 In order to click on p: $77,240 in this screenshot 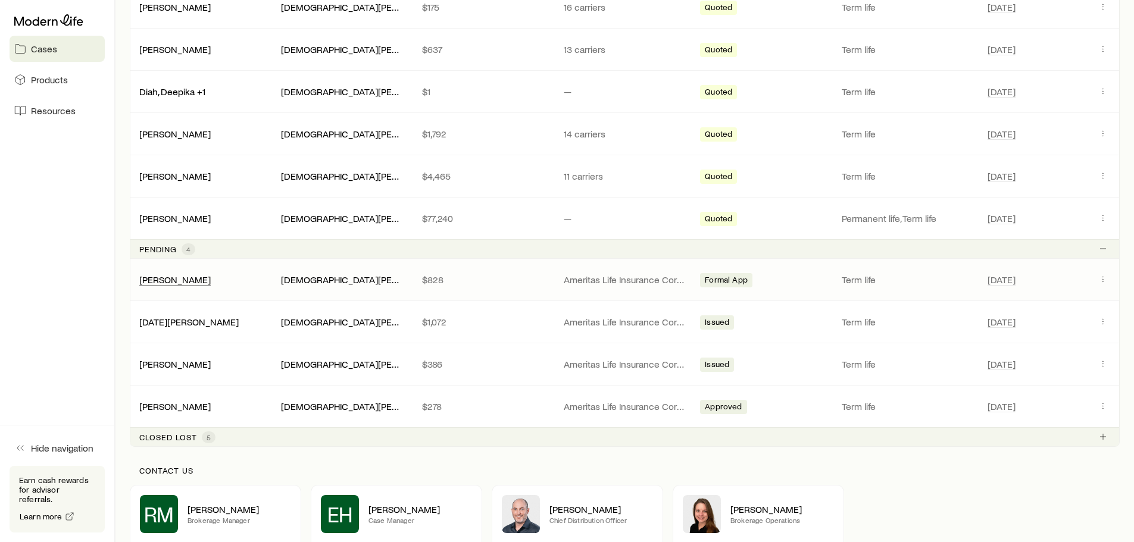, I will do `click(483, 218)`.